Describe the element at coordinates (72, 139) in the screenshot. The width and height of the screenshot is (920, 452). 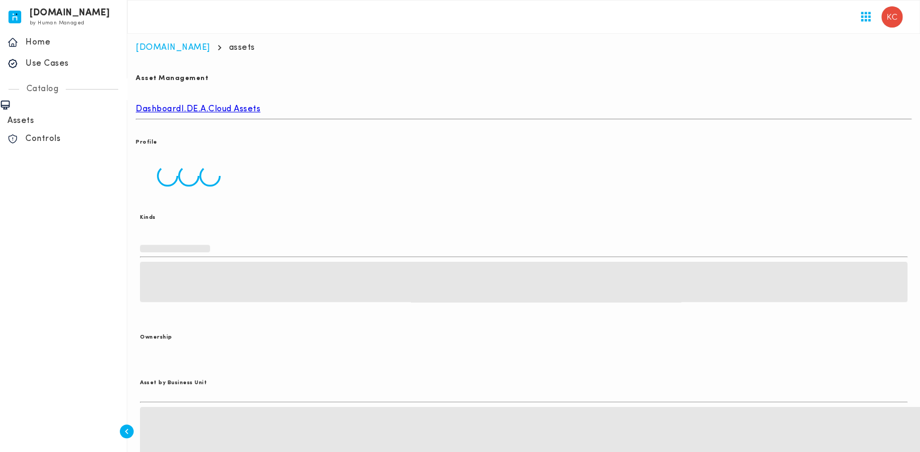
I see `p: Controls` at that location.